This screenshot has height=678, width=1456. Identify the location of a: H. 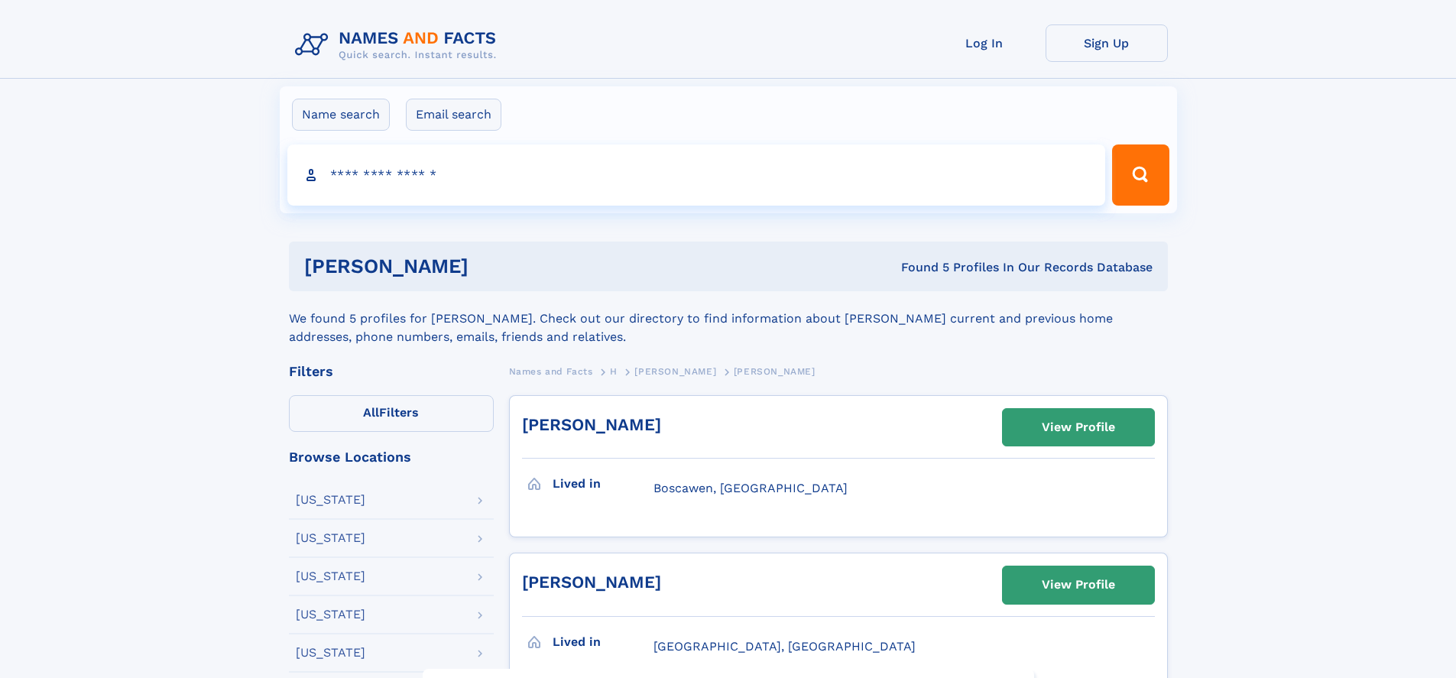
(614, 371).